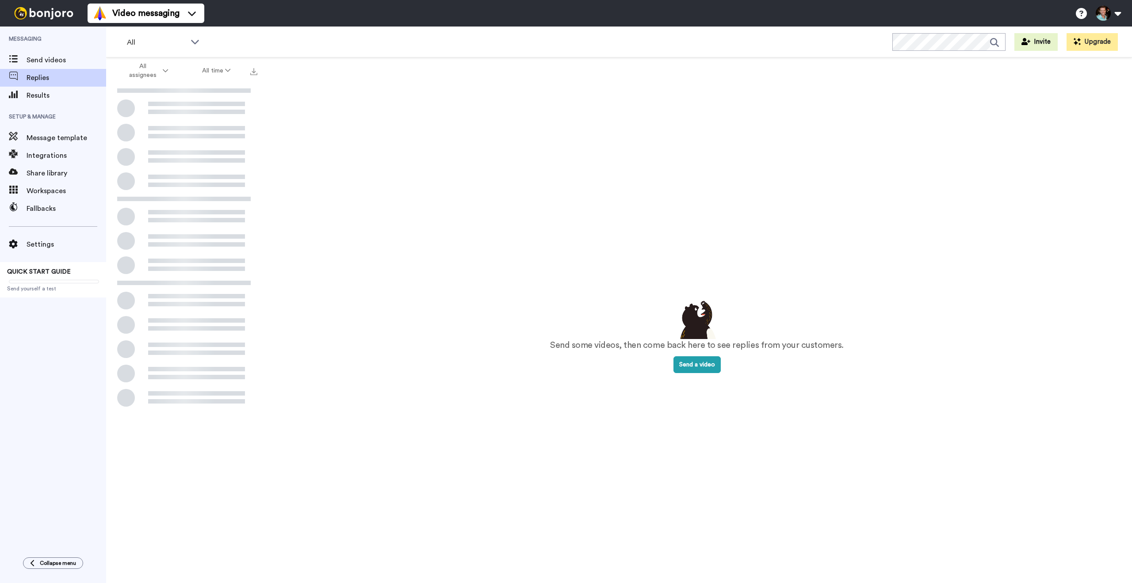  Describe the element at coordinates (66, 138) in the screenshot. I see `span: Message template` at that location.